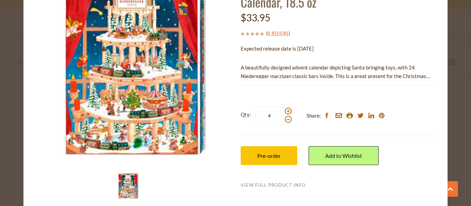 The width and height of the screenshot is (471, 206). Describe the element at coordinates (269, 156) in the screenshot. I see `span: Pre-order` at that location.